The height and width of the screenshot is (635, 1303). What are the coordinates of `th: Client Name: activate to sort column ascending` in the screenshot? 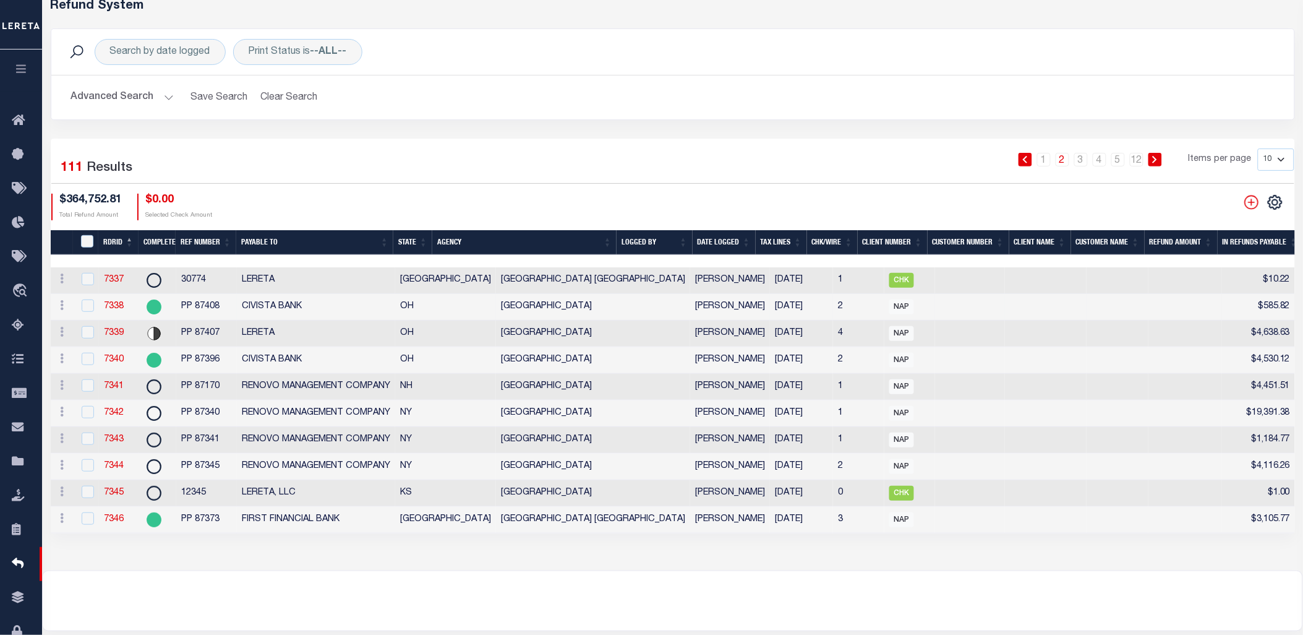 It's located at (1040, 242).